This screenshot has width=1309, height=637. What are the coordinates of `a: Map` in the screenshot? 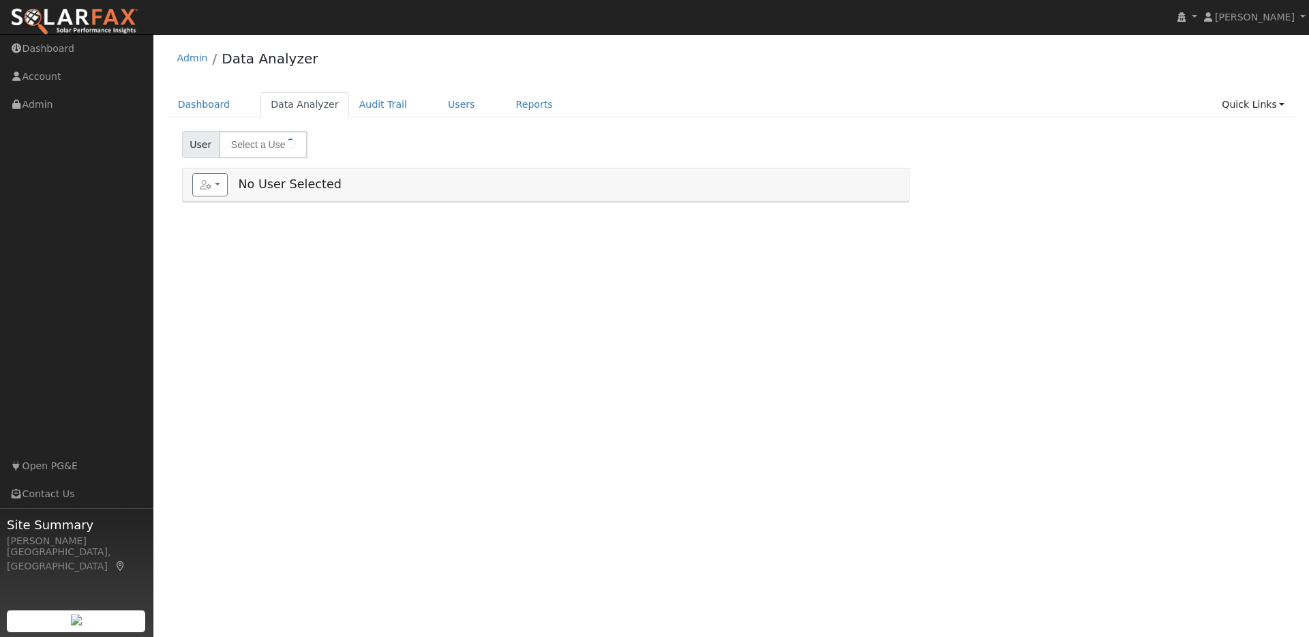 It's located at (121, 566).